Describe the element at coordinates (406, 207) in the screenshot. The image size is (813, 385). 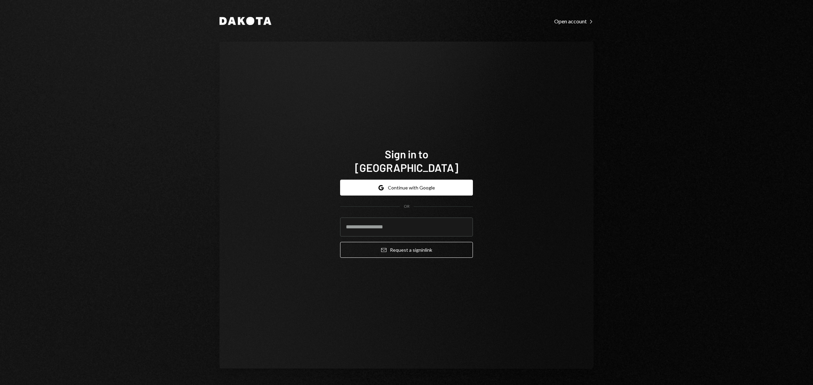
I see `div: OR` at that location.